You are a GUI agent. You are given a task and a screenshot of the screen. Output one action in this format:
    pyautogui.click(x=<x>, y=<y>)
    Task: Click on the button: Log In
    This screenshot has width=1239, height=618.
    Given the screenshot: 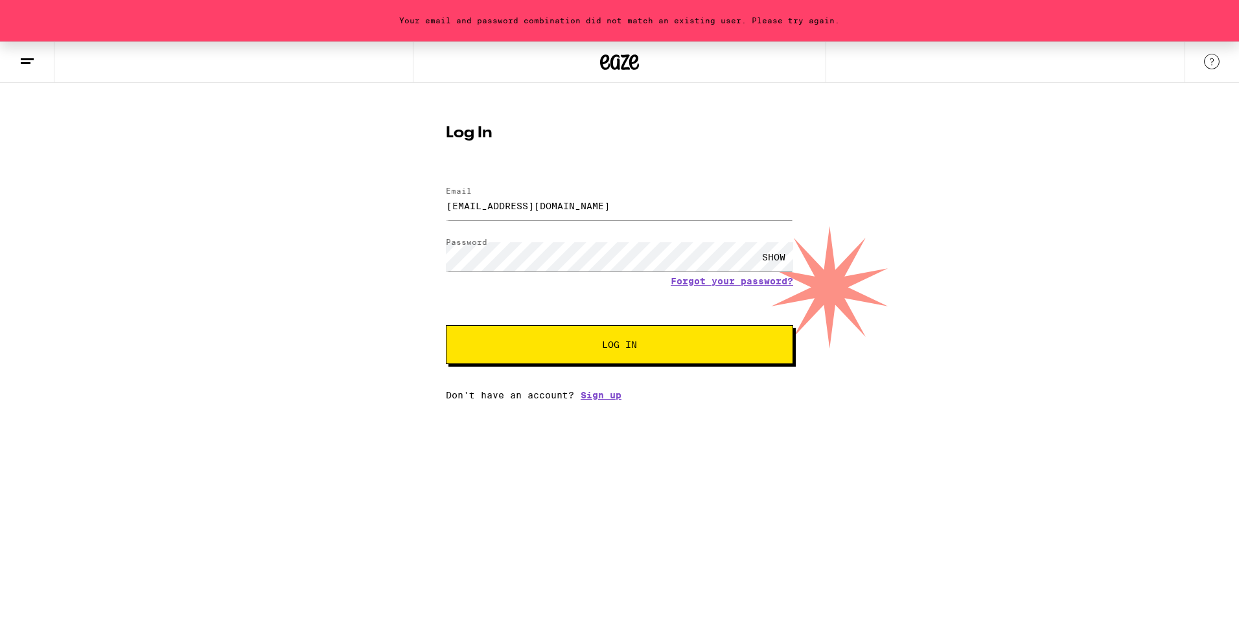 What is the action you would take?
    pyautogui.click(x=620, y=345)
    